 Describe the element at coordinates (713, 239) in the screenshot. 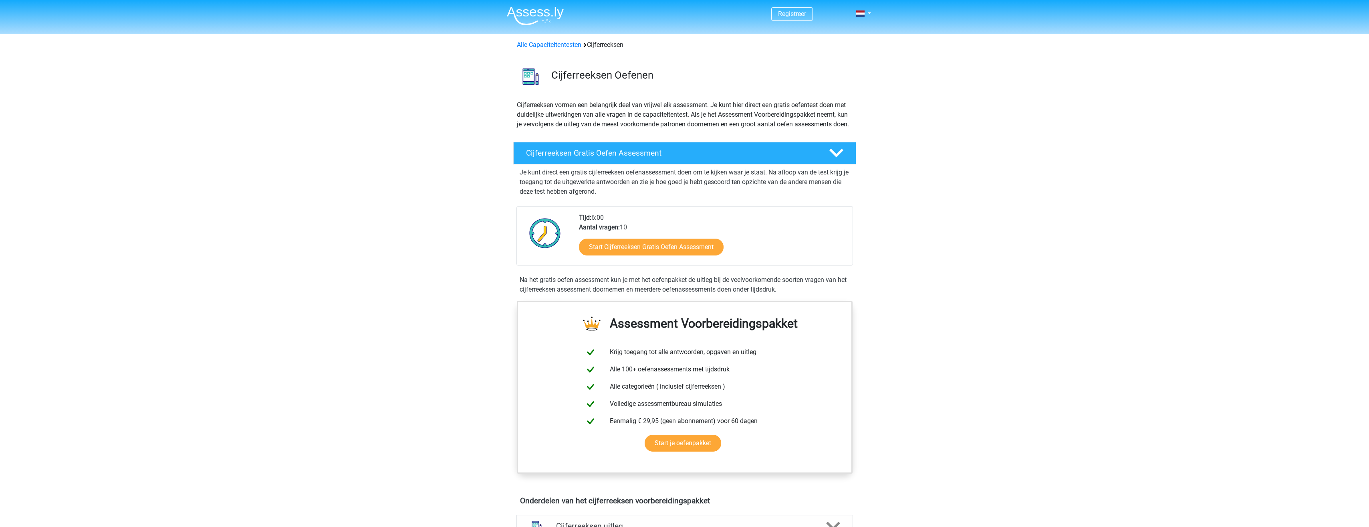

I see `div: 6:00 10` at that location.